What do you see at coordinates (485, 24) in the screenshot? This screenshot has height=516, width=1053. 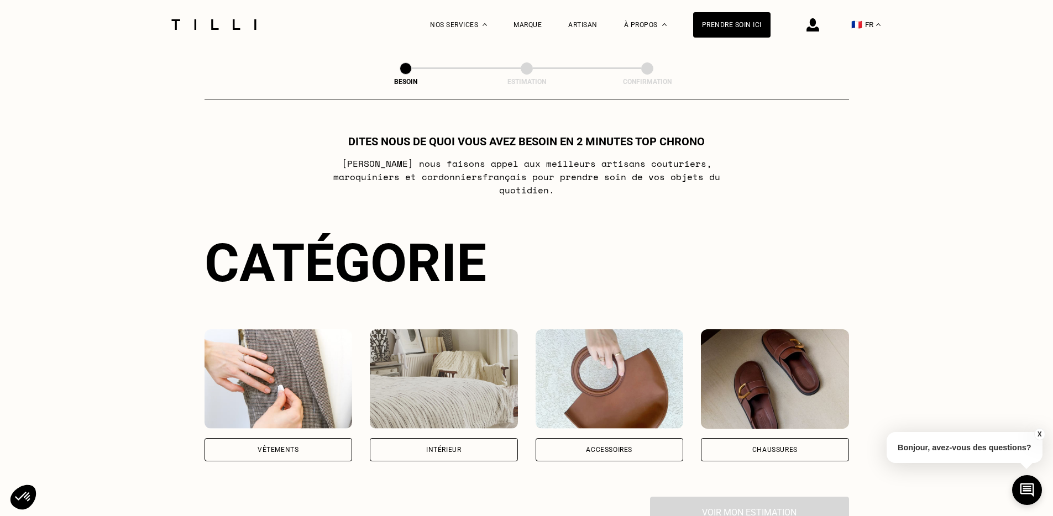 I see `img: Menu déroulant` at bounding box center [485, 24].